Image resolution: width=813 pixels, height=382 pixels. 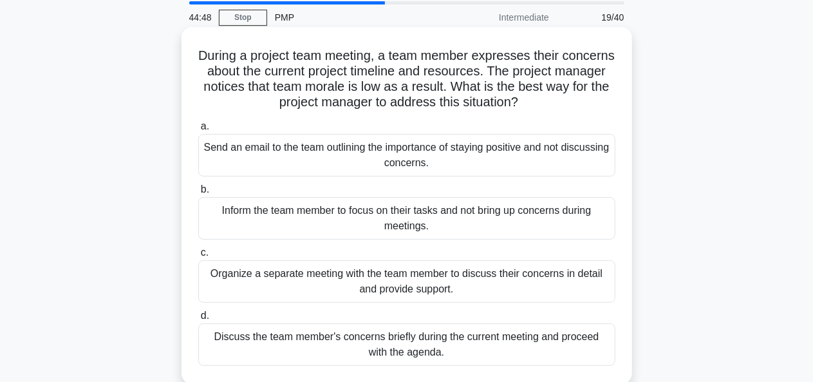 I want to click on div: 19/40, so click(x=594, y=17).